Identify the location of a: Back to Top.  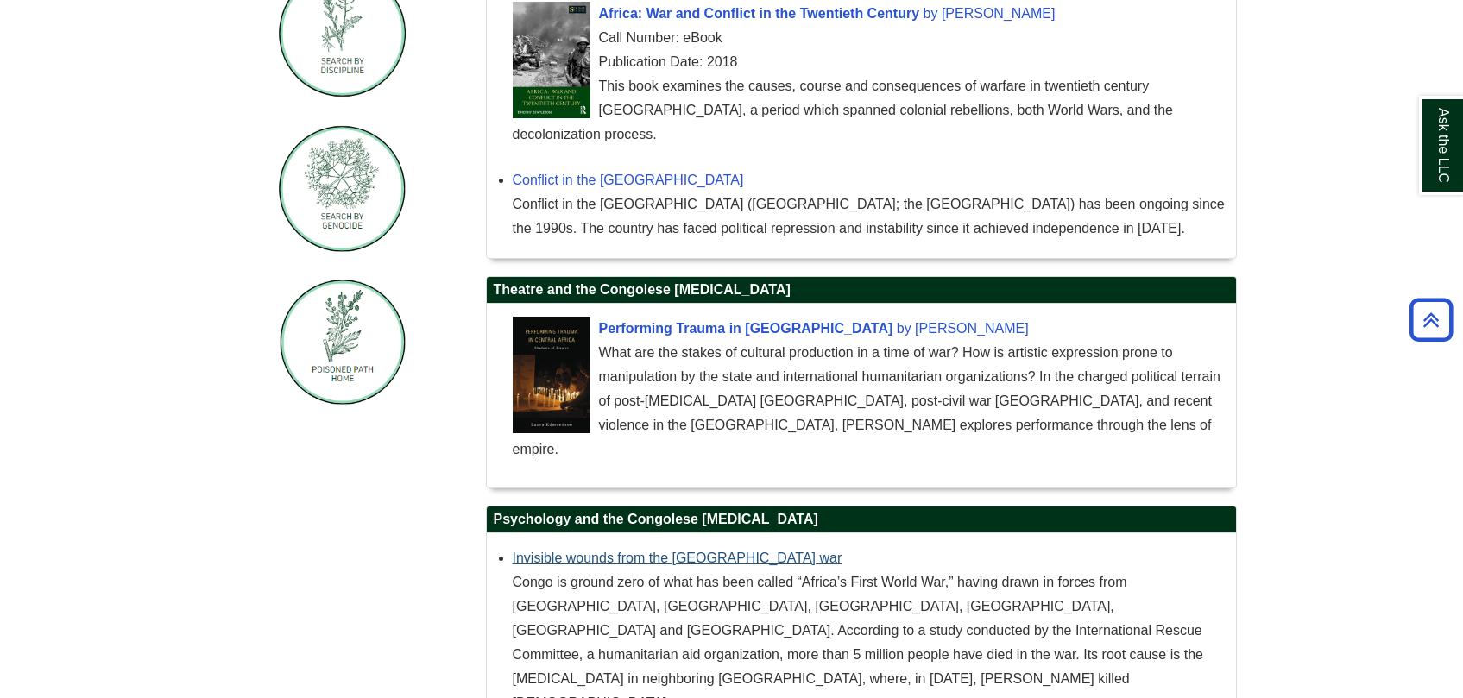
(1431, 319).